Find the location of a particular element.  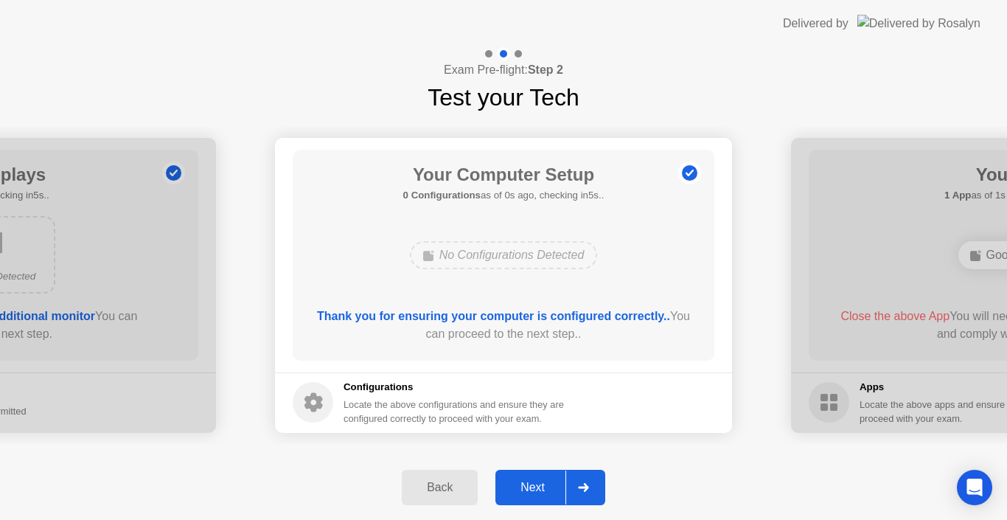

button: Back is located at coordinates (439, 487).